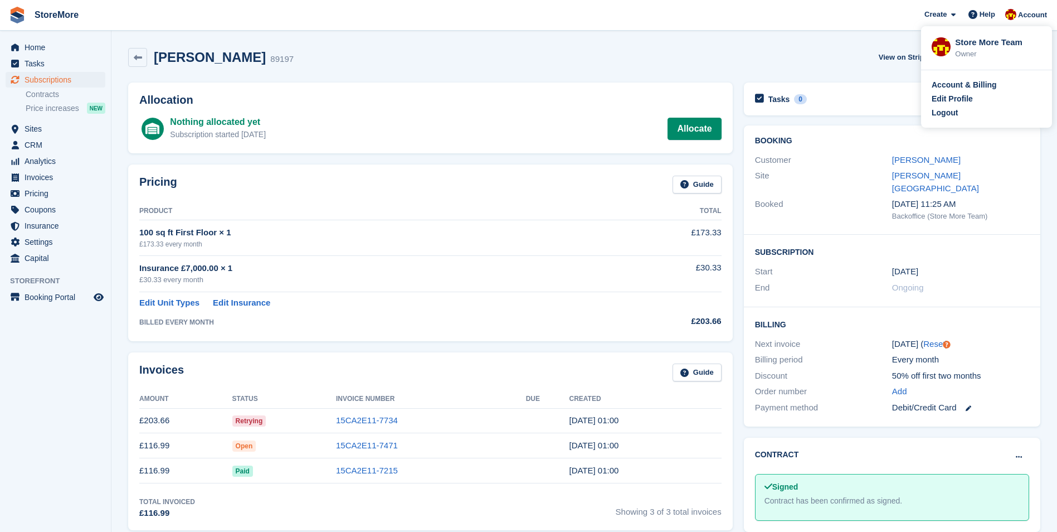 The width and height of the screenshot is (1057, 532). I want to click on span: Retrying, so click(249, 421).